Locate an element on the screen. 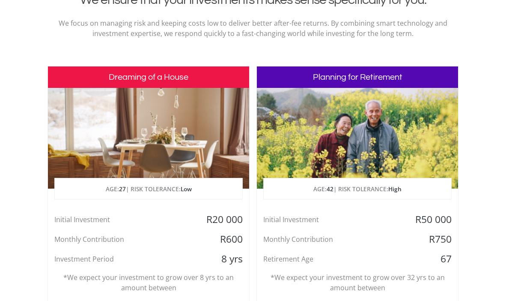  div: R50 000 is located at coordinates (425, 219).